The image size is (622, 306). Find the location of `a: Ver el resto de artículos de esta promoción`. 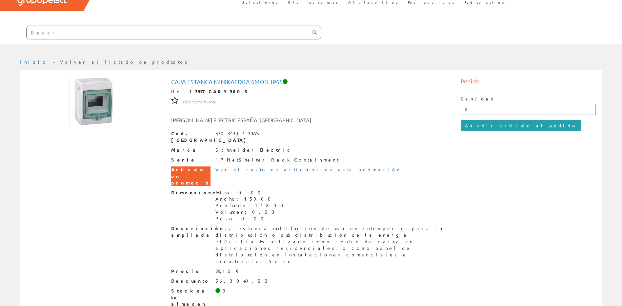

a: Ver el resto de artículos de esta promoción is located at coordinates (308, 169).